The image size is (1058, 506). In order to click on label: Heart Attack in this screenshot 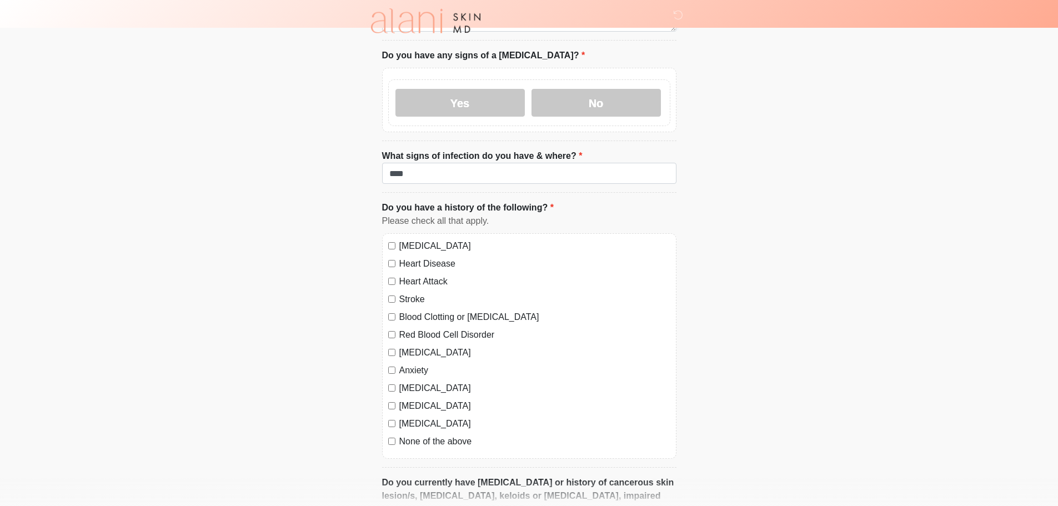, I will do `click(535, 282)`.